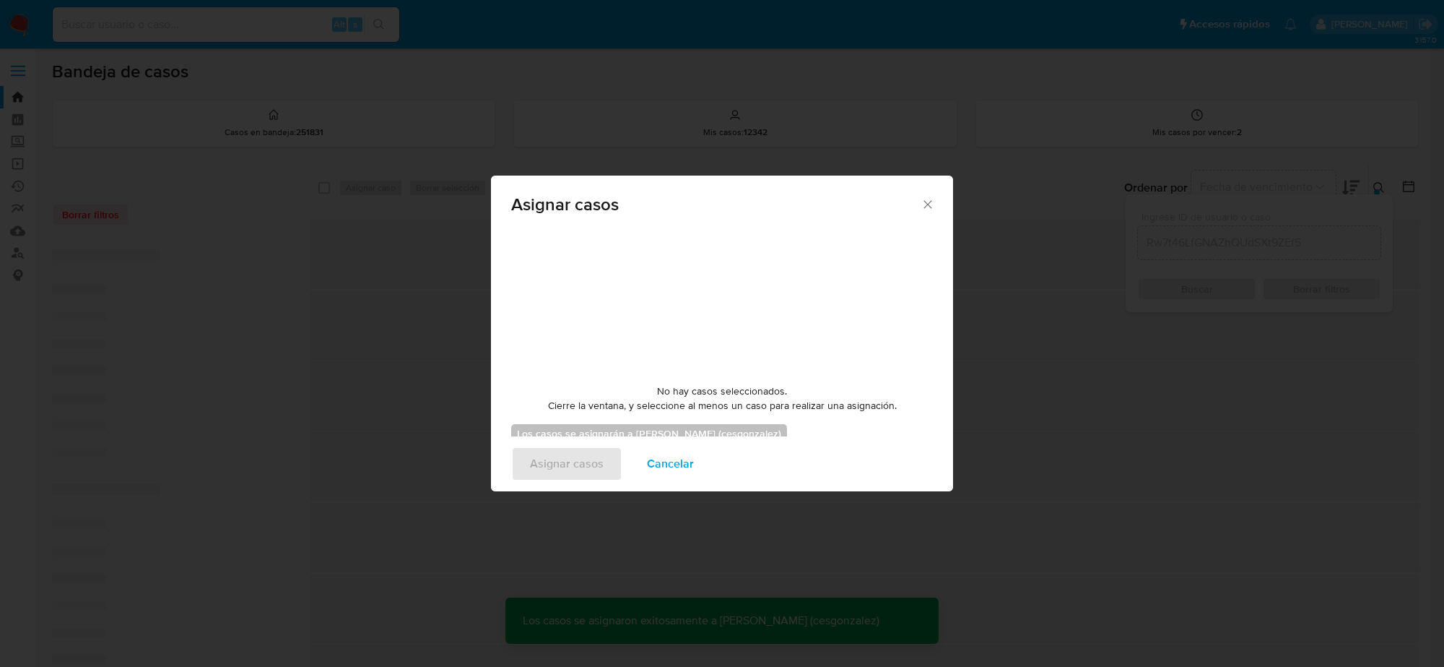 The image size is (1444, 667). Describe the element at coordinates (722, 300) in the screenshot. I see `img: yH5BAEAAAAALAAAAAABAAEAAAIBRAA7` at that location.